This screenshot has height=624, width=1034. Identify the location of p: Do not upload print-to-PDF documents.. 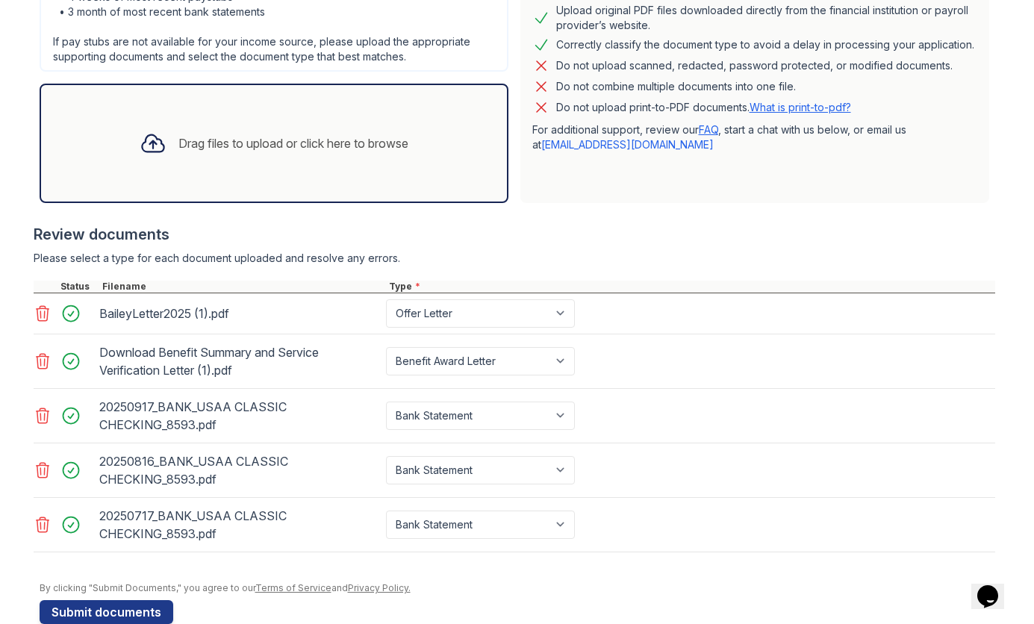
(703, 108).